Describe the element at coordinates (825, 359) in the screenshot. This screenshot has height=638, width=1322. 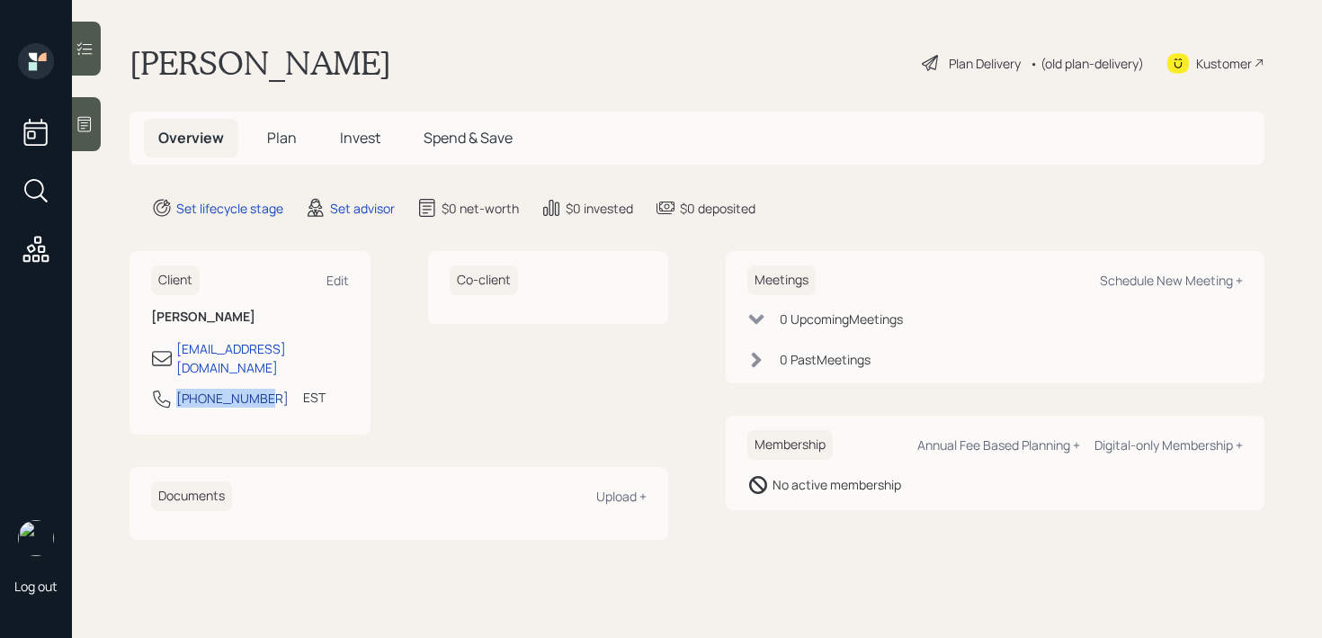
I see `div: 0 Past Meeting s` at that location.